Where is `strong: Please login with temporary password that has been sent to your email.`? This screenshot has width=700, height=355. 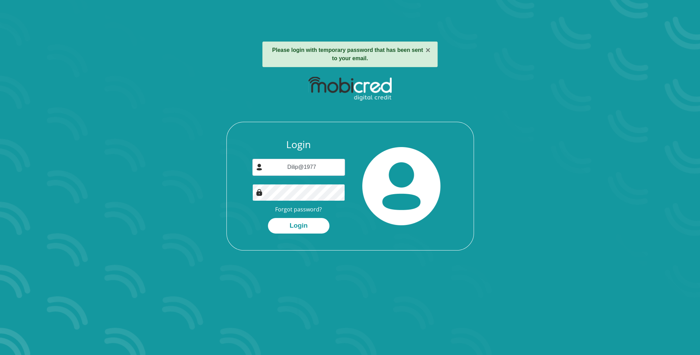 strong: Please login with temporary password that has been sent to your email. is located at coordinates (347, 54).